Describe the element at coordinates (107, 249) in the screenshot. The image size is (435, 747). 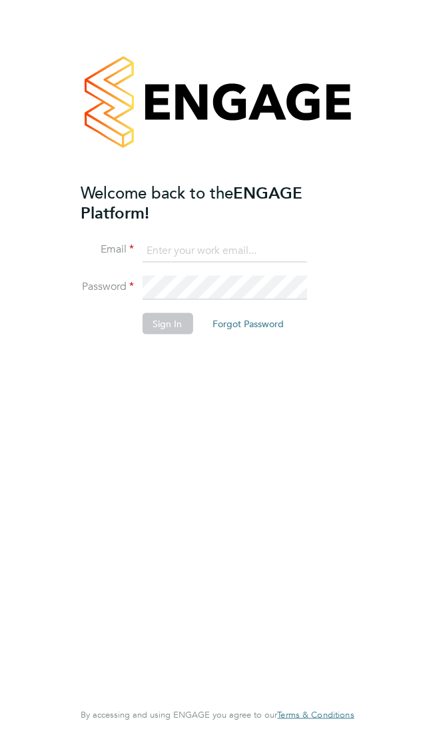
I see `label: Email` at that location.